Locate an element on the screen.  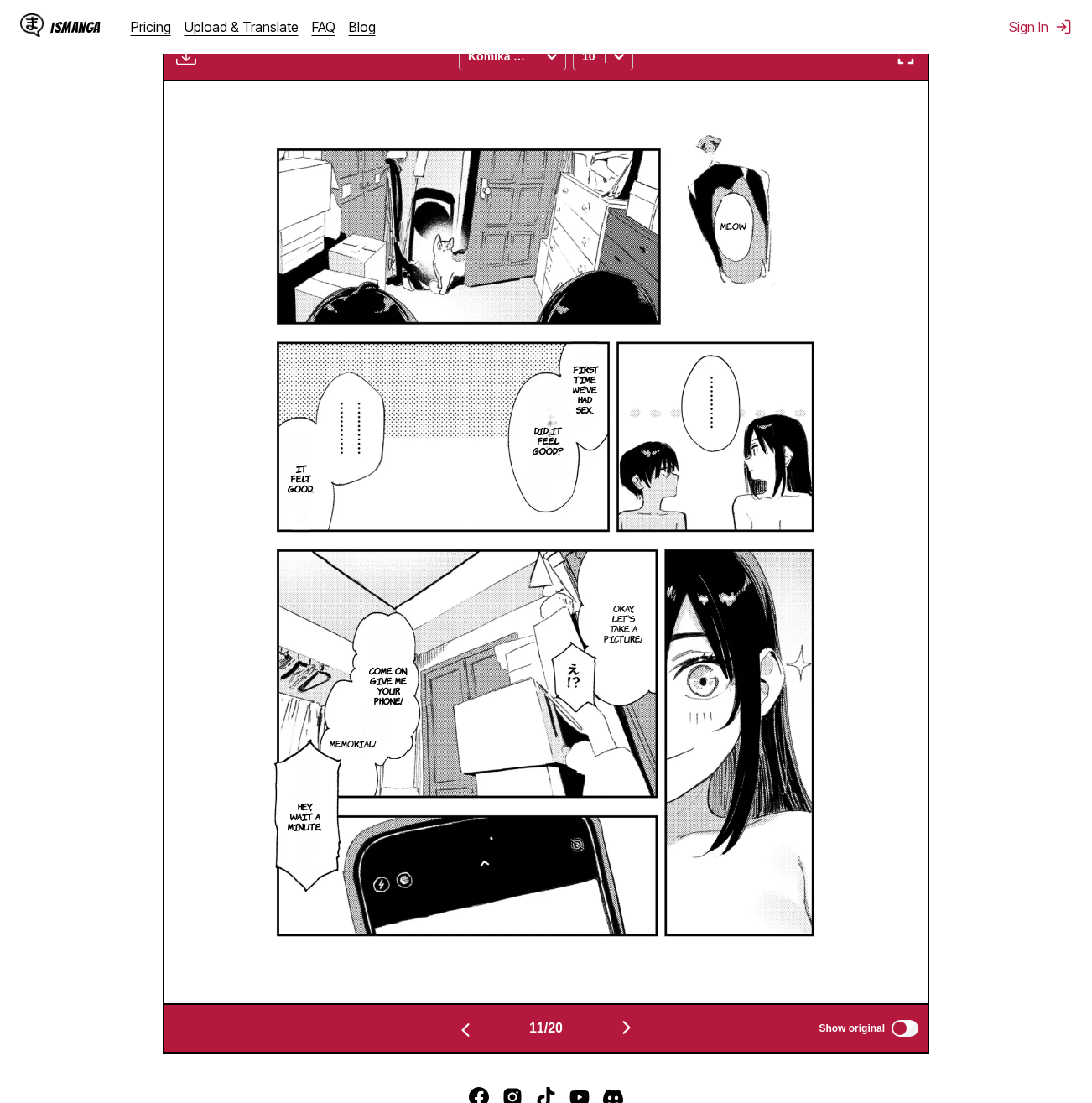
img: Next page is located at coordinates (627, 1028).